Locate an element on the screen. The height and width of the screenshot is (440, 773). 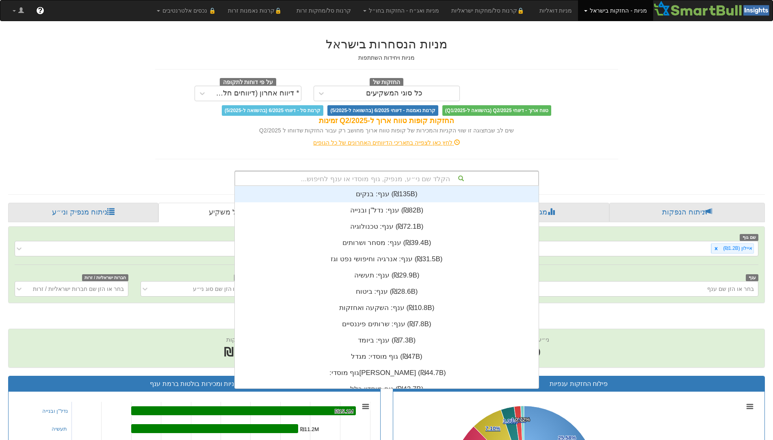
span: טווח ארוך - דיווחי Q2/2025 (בהשוואה ל-Q1/2025) is located at coordinates (497, 110).